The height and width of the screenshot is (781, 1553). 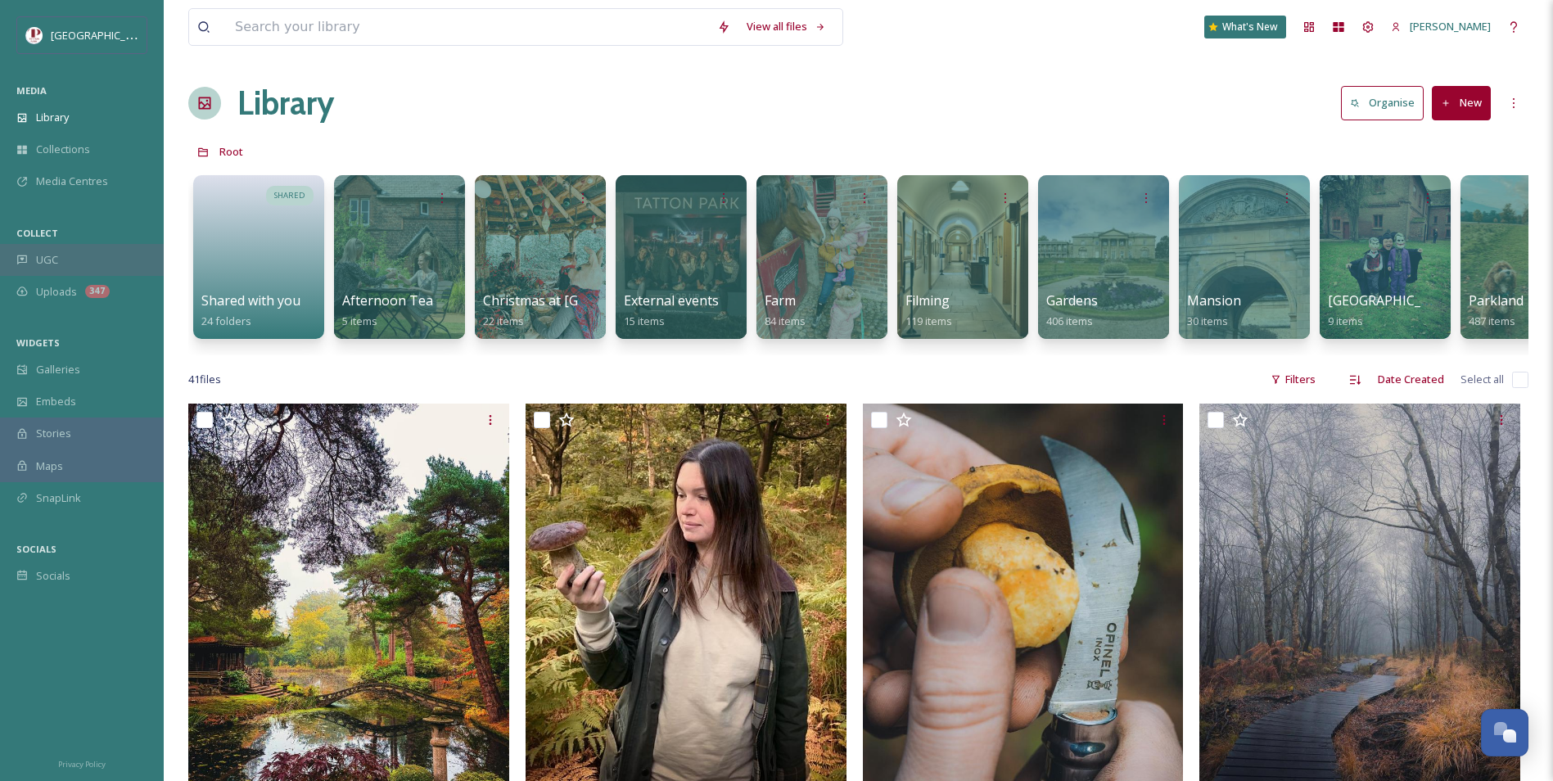 What do you see at coordinates (58, 369) in the screenshot?
I see `span: Galleries` at bounding box center [58, 369].